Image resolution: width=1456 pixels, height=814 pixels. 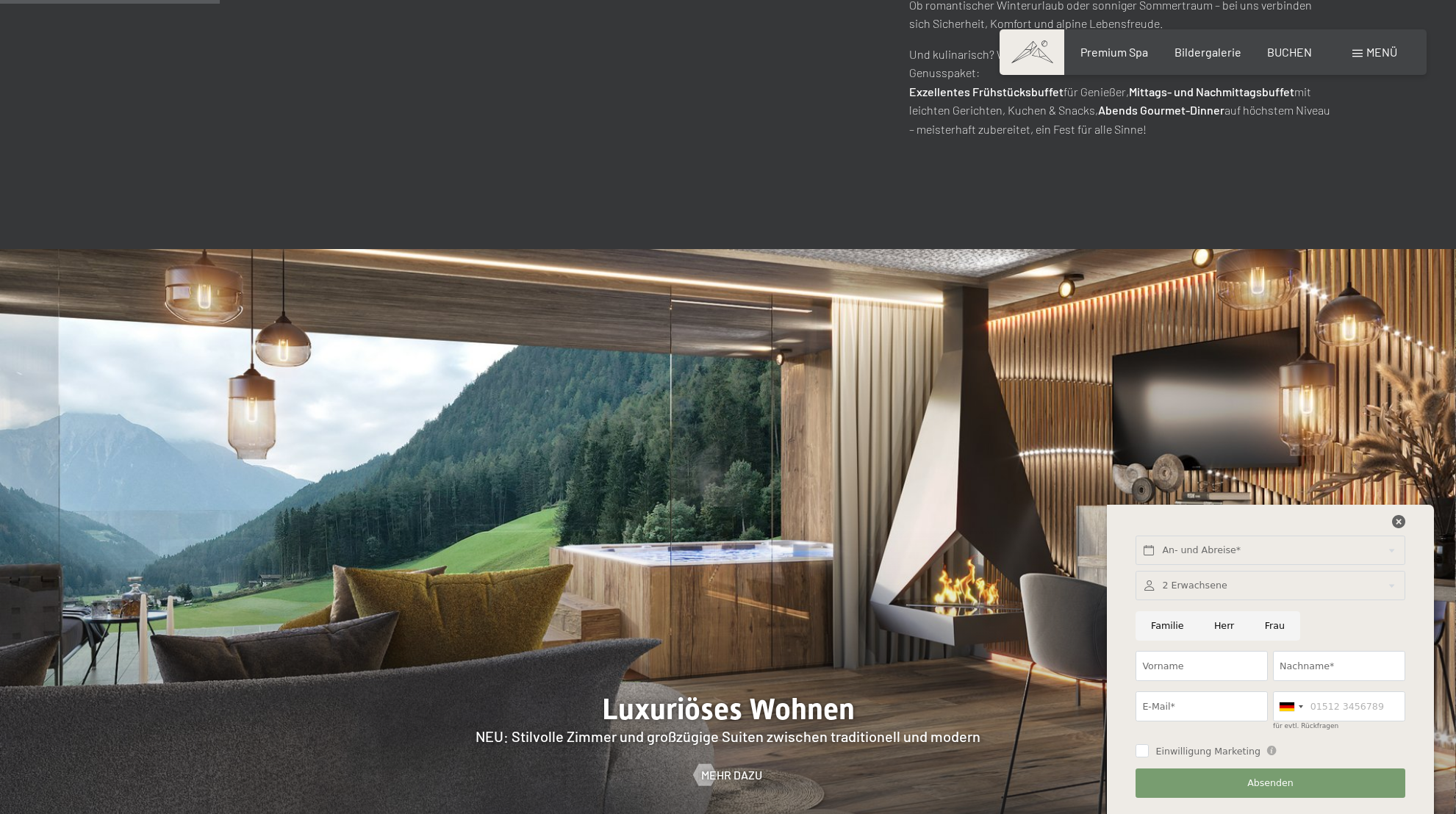 I want to click on span: Menü, so click(x=1382, y=51).